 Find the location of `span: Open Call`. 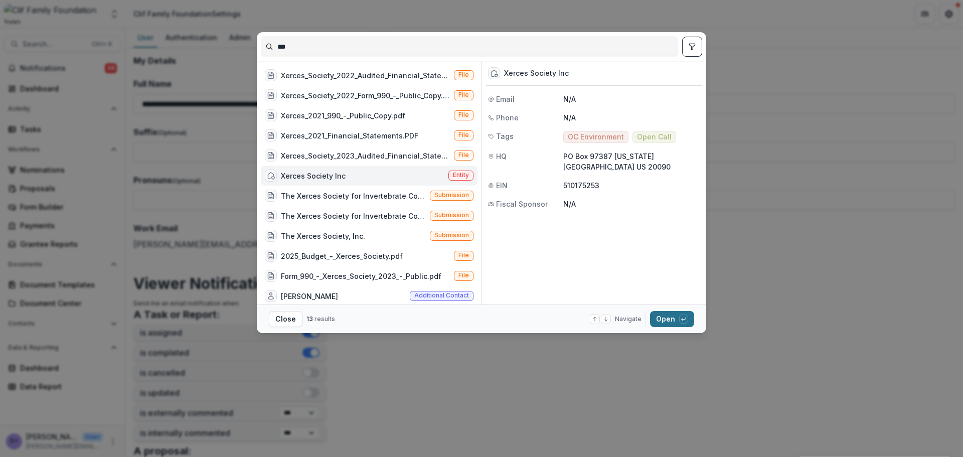

span: Open Call is located at coordinates (654, 137).